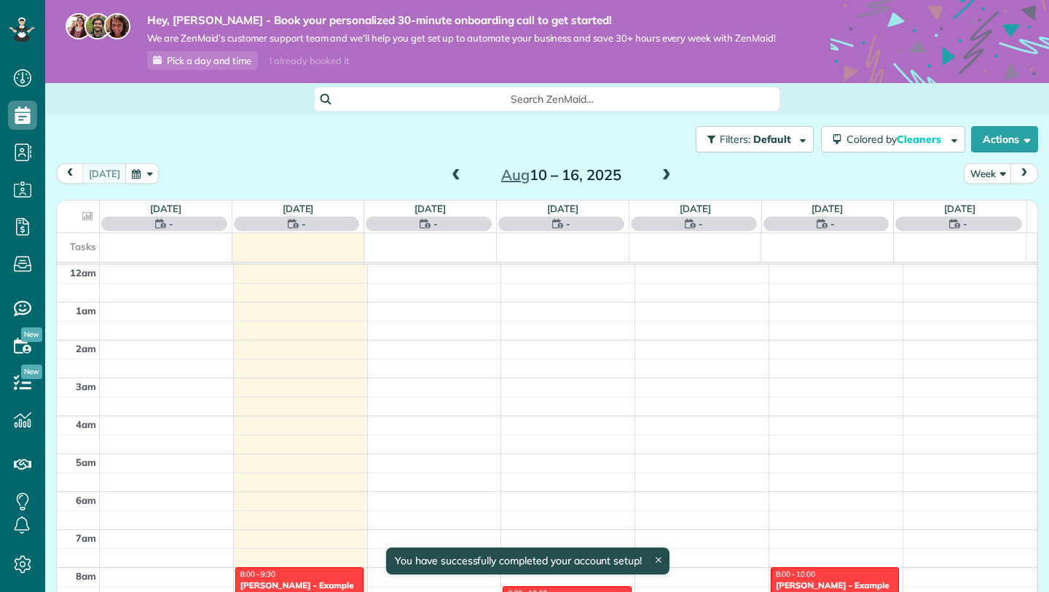 Image resolution: width=1049 pixels, height=592 pixels. Describe the element at coordinates (896, 139) in the screenshot. I see `span: Colored by` at that location.